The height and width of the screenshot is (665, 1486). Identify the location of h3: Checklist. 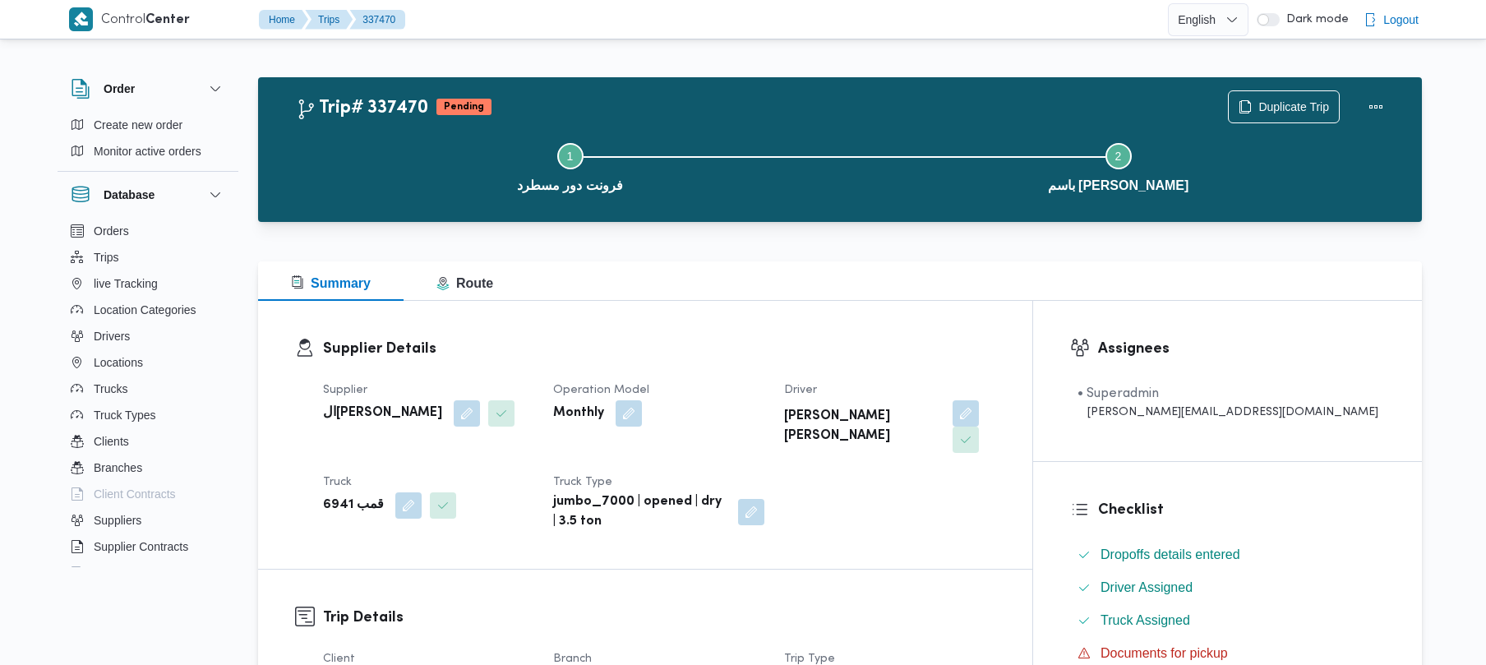
(1241, 510).